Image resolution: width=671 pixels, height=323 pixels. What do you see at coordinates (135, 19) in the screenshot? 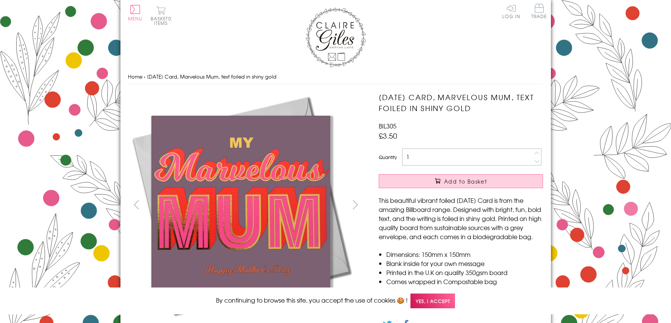
I see `span: Menu` at bounding box center [135, 19].